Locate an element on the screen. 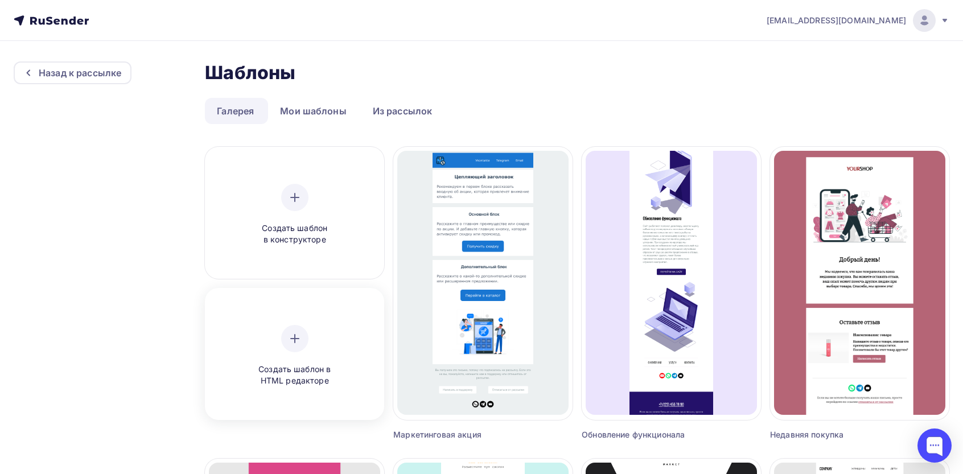 Image resolution: width=963 pixels, height=474 pixels. span: Создать шаблон в конструкторе is located at coordinates (295, 234).